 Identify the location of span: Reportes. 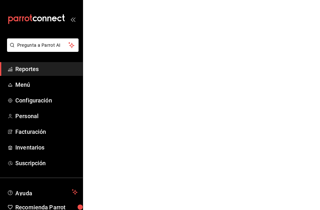
(46, 69).